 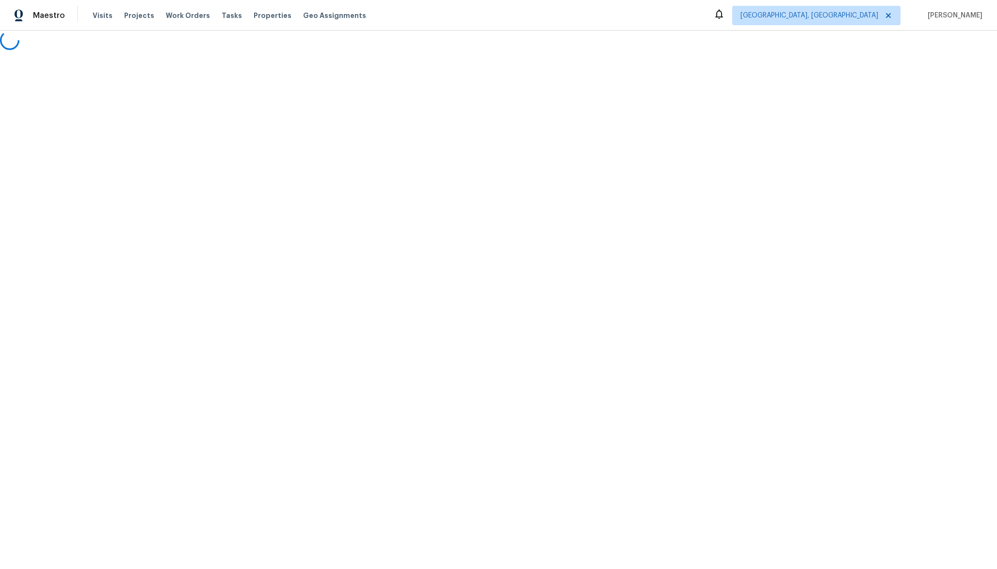 What do you see at coordinates (49, 16) in the screenshot?
I see `span: Maestro` at bounding box center [49, 16].